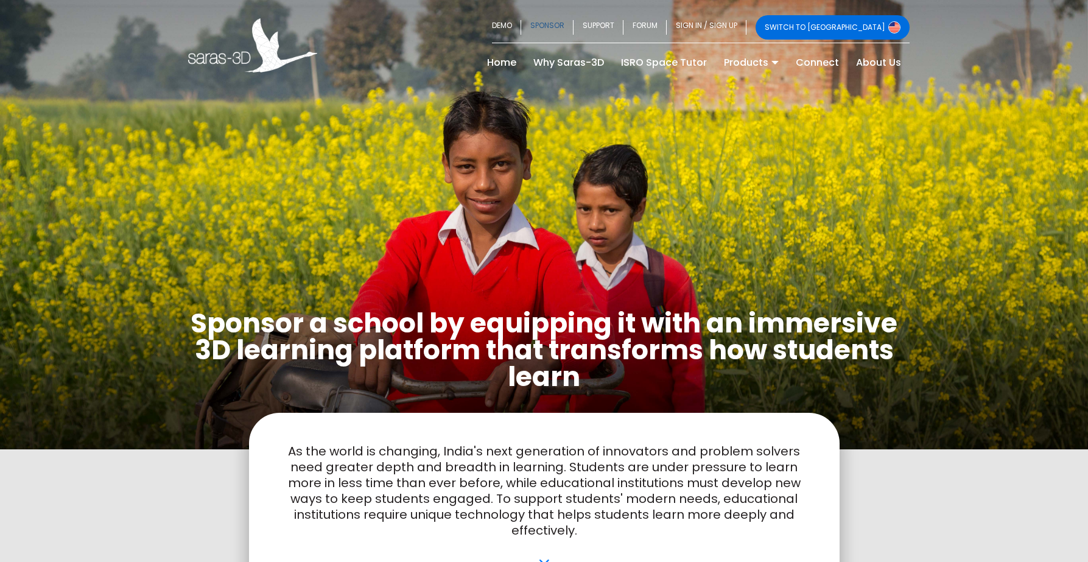  What do you see at coordinates (544, 350) in the screenshot?
I see `b: Sponsor a school by equipping it with an immersive 3D learning platform that transforms how stude...` at bounding box center [544, 350].